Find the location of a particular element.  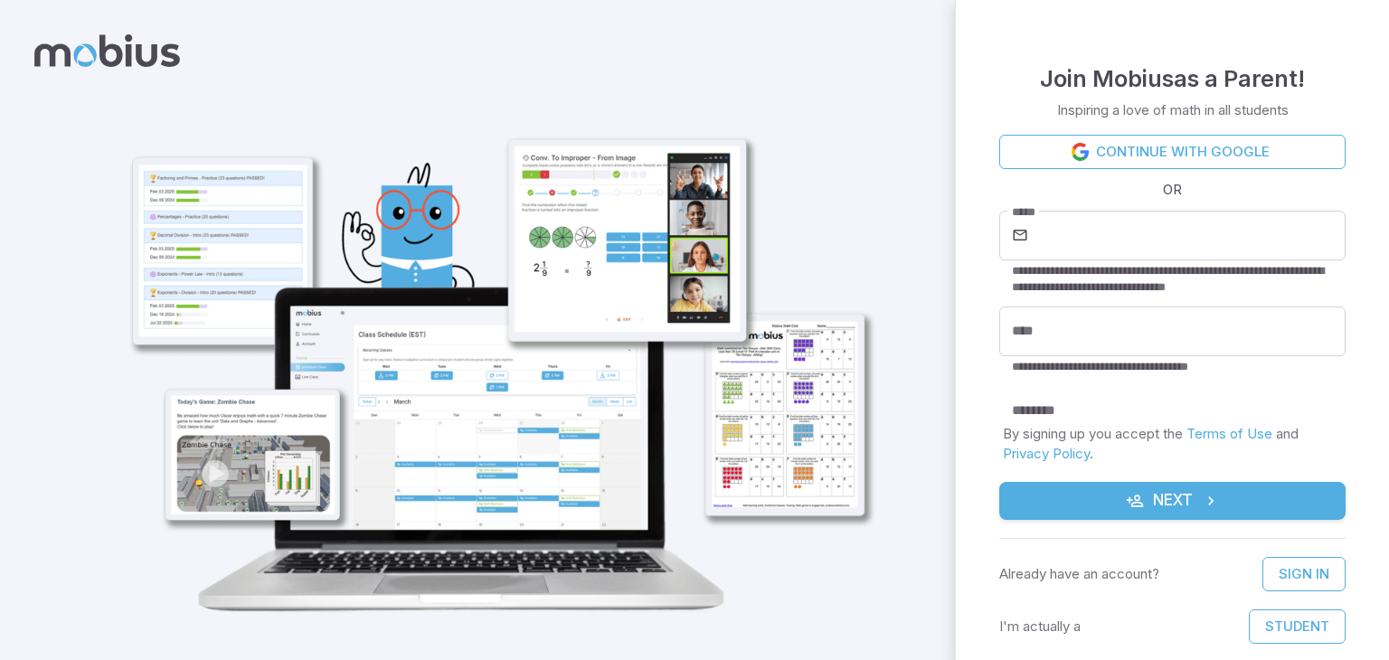

h4: Join Mobius as a Parent ! is located at coordinates (1172, 79).